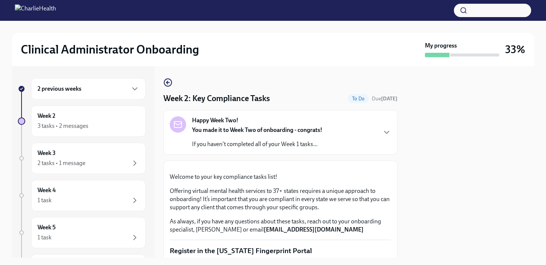 This screenshot has height=265, width=546. I want to click on strong: You made it to Week Two of onboarding - congrats!, so click(257, 130).